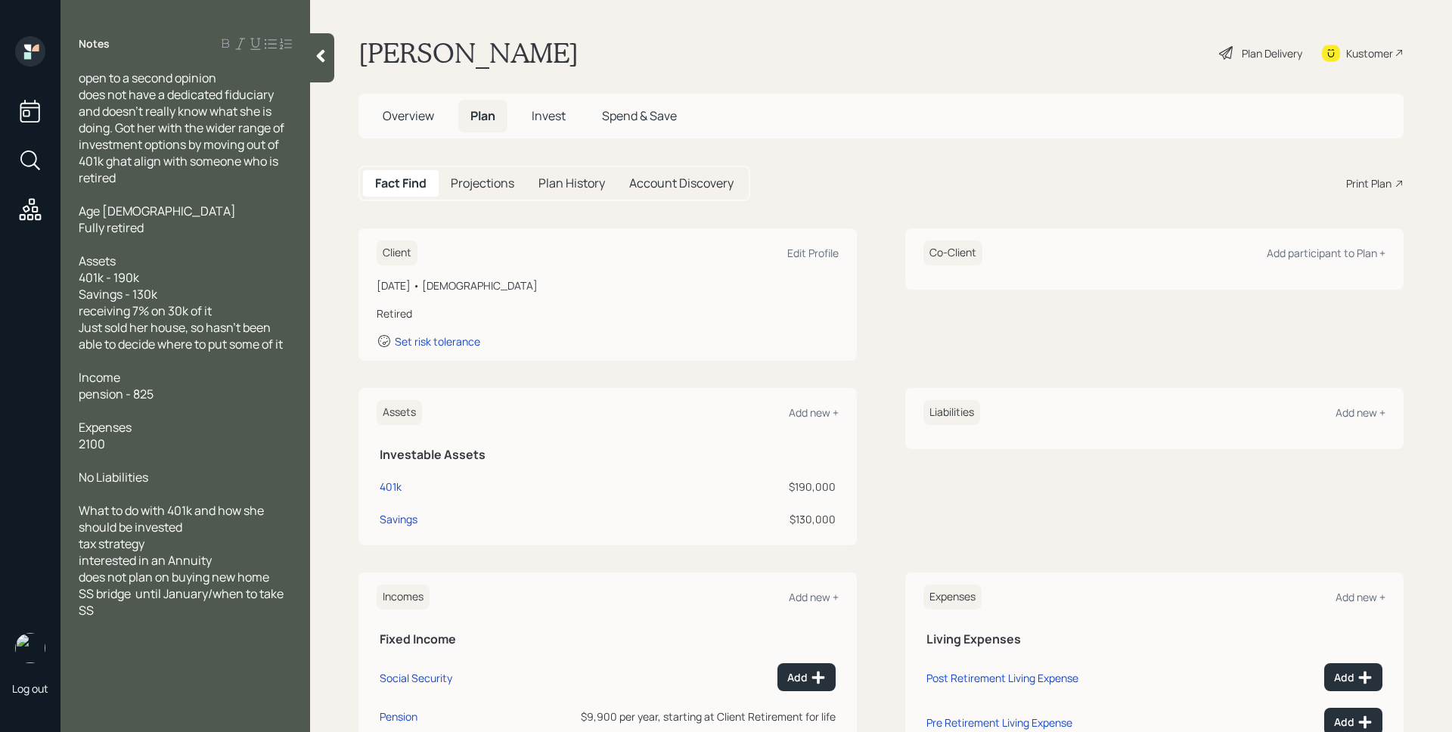 The width and height of the screenshot is (1452, 732). I want to click on div: Kustomer, so click(1370, 53).